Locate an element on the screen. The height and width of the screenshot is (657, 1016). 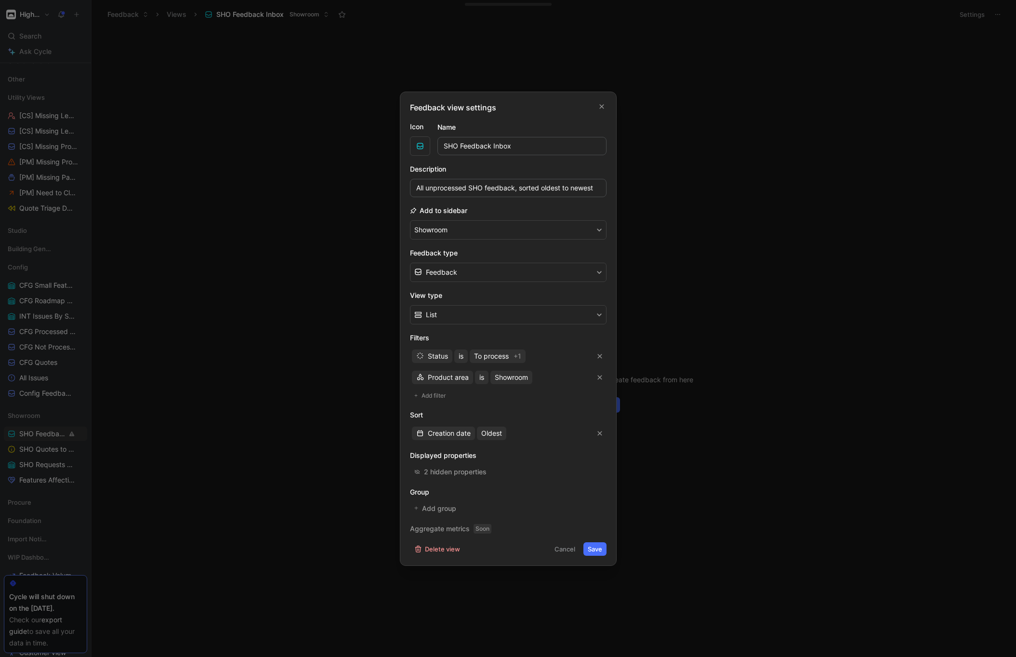
button: To process+1 is located at coordinates (498, 356).